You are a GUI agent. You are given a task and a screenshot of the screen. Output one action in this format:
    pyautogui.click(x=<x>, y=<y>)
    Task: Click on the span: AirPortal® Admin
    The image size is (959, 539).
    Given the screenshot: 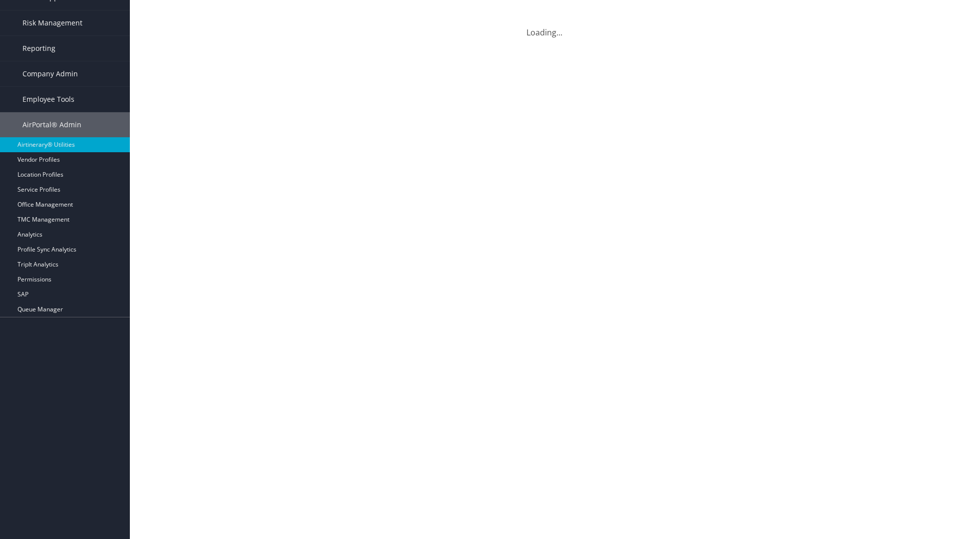 What is the action you would take?
    pyautogui.click(x=52, y=125)
    